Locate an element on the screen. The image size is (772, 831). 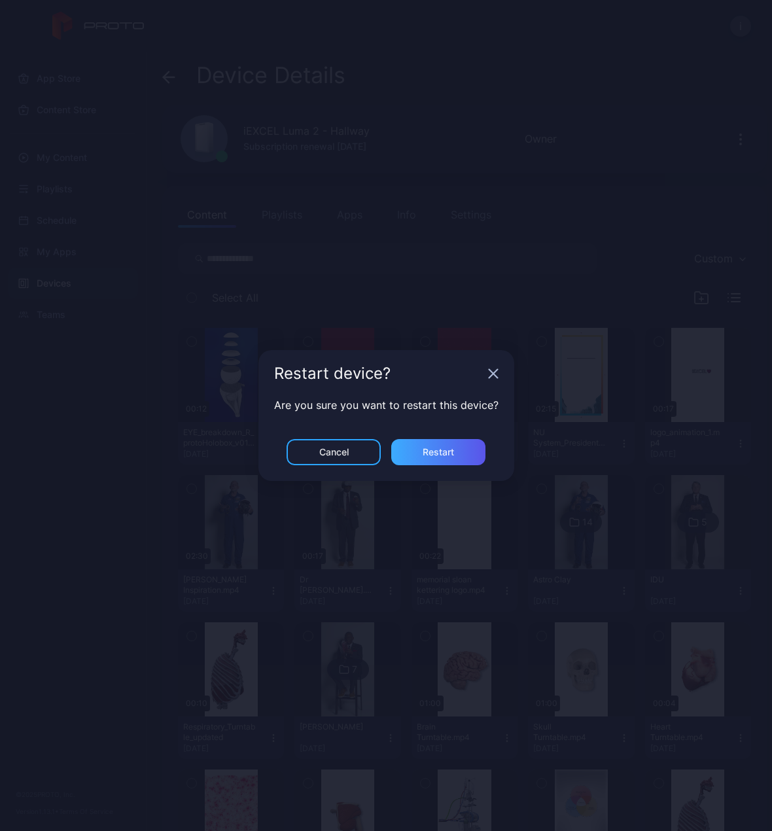
button: Restart is located at coordinates (438, 452).